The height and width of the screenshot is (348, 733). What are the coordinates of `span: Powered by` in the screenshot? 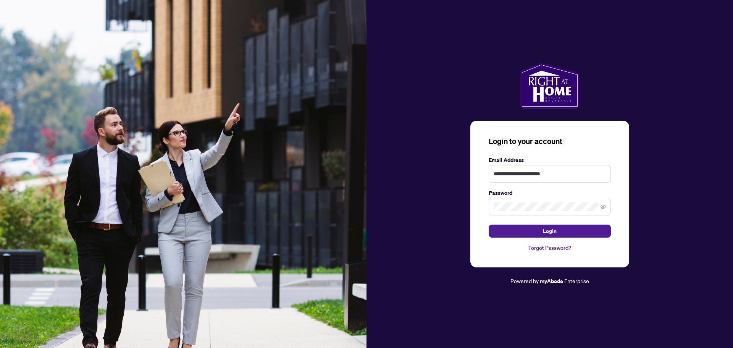 It's located at (524, 280).